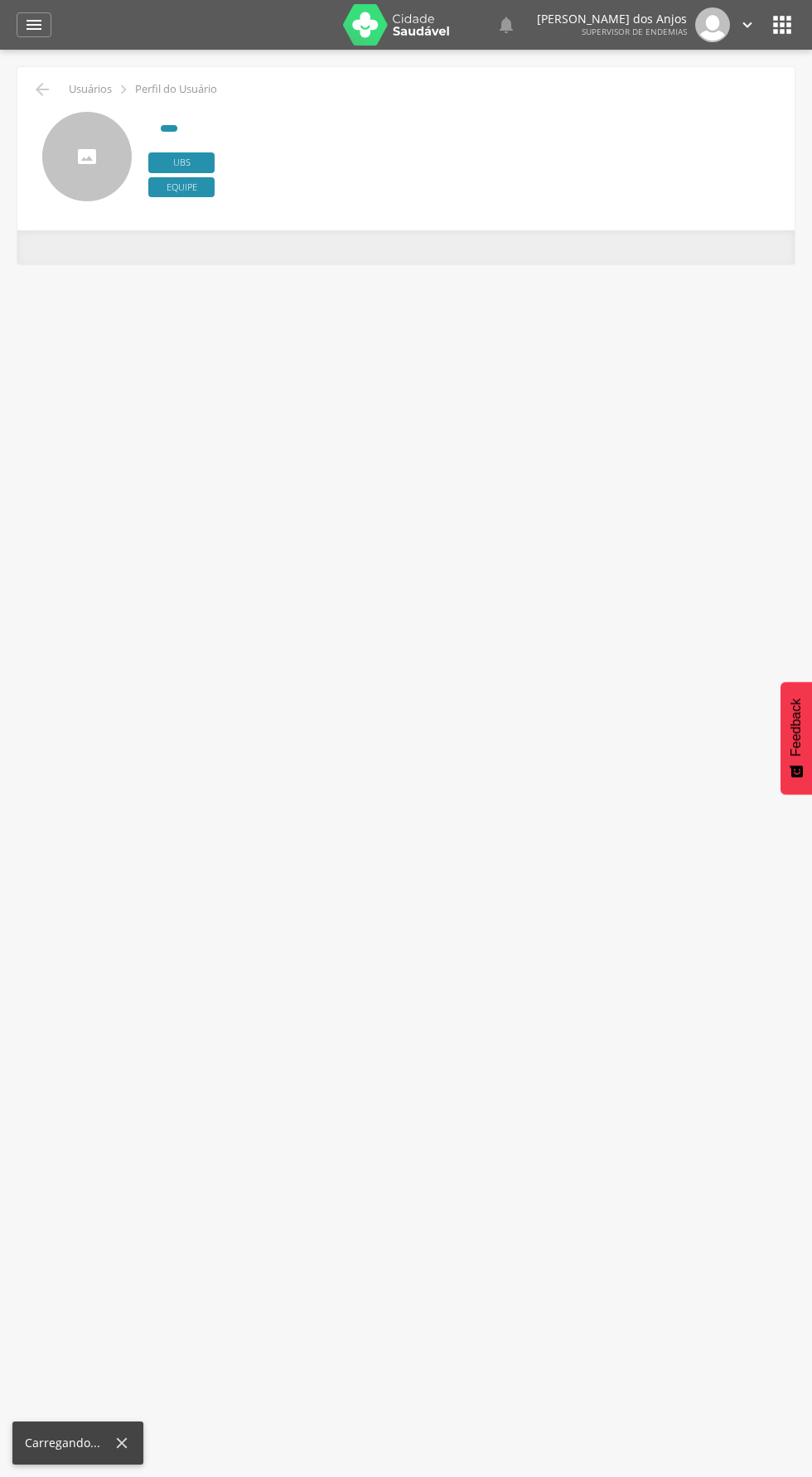  Describe the element at coordinates (176, 90) in the screenshot. I see `p: Perfil do Usuário` at that location.